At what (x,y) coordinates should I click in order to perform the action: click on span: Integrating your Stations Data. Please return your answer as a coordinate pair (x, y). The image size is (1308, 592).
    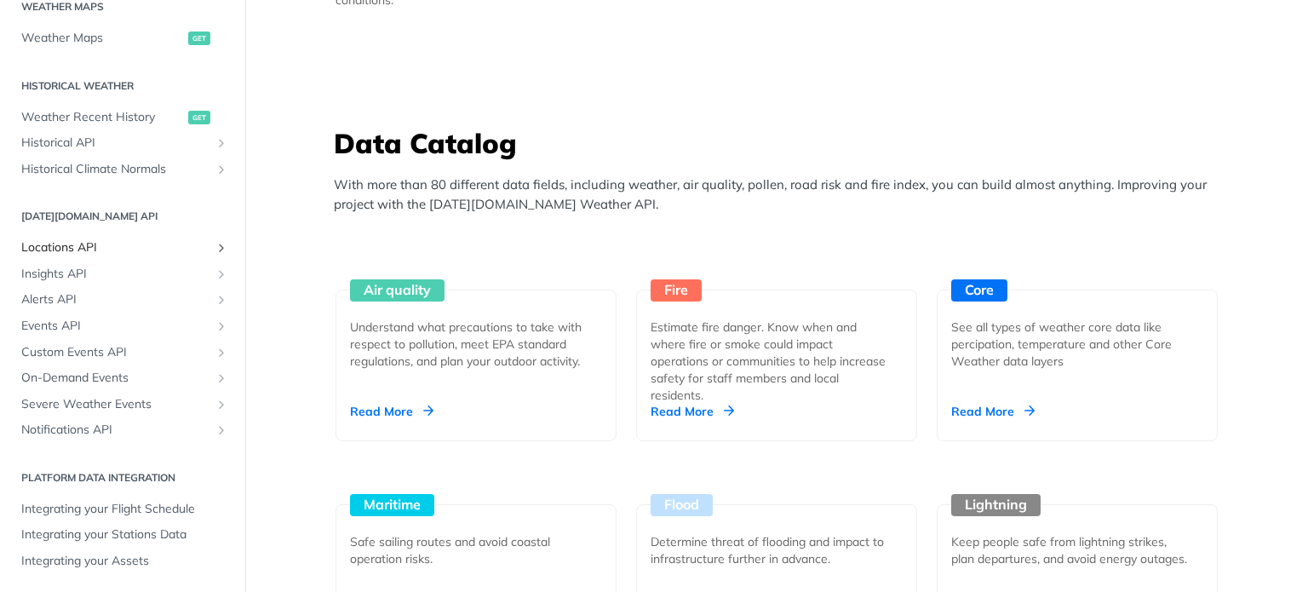
    Looking at the image, I should click on (124, 535).